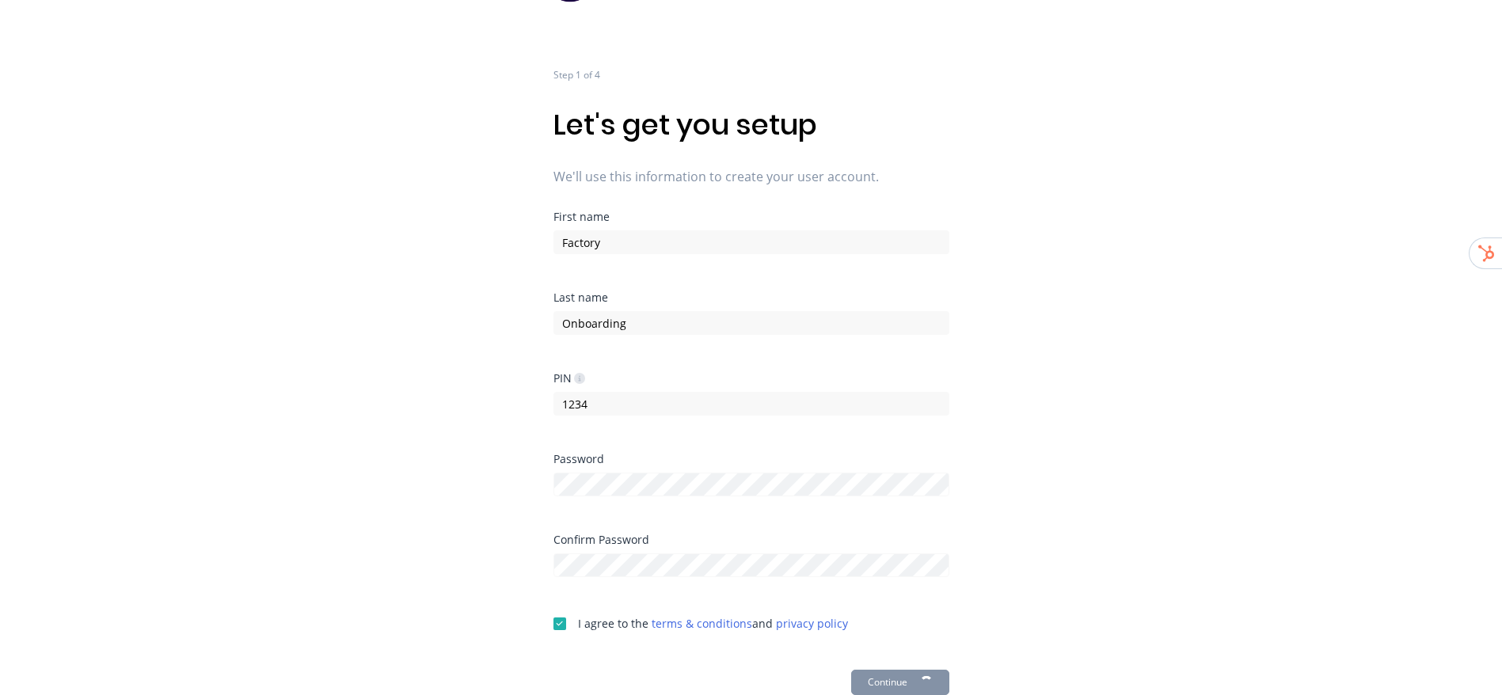 This screenshot has height=695, width=1502. What do you see at coordinates (752, 217) in the screenshot?
I see `div: First name` at bounding box center [752, 217].